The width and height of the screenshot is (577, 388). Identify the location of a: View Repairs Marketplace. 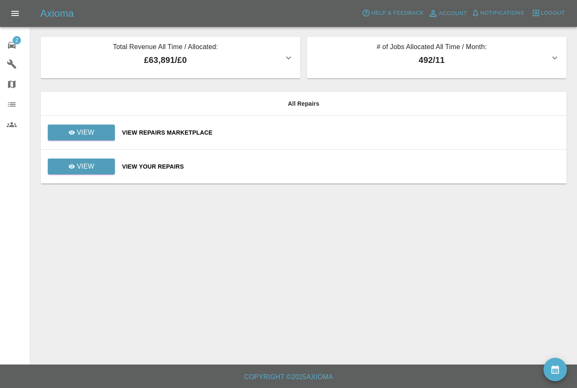
(341, 133).